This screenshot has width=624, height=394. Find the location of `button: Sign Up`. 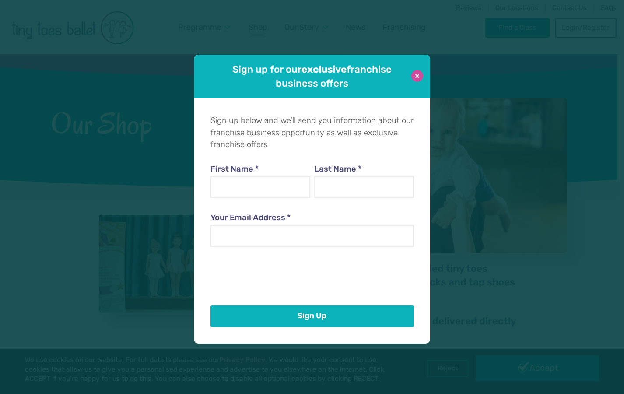

button: Sign Up is located at coordinates (312, 316).